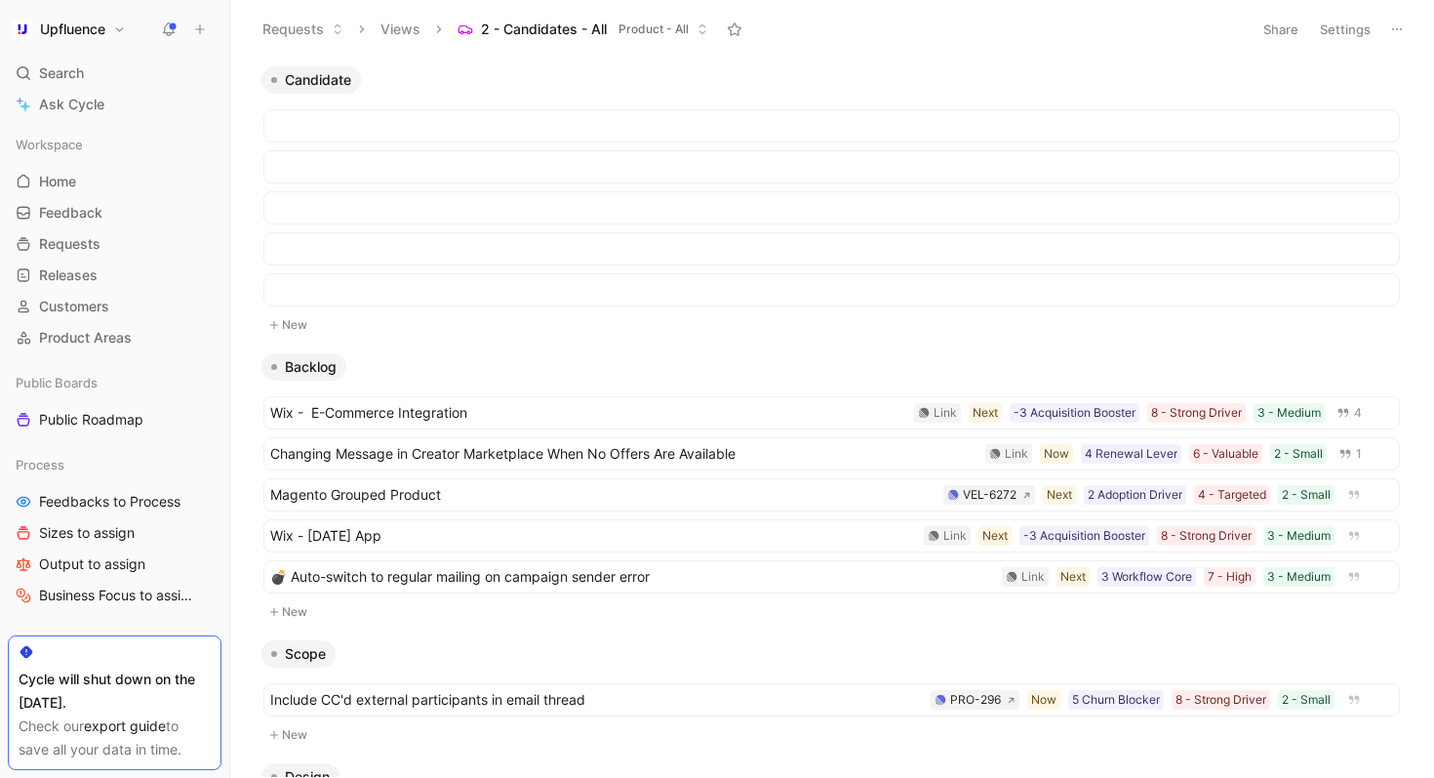 This screenshot has width=1434, height=778. Describe the element at coordinates (831, 202) in the screenshot. I see `div: CandidateNew` at that location.